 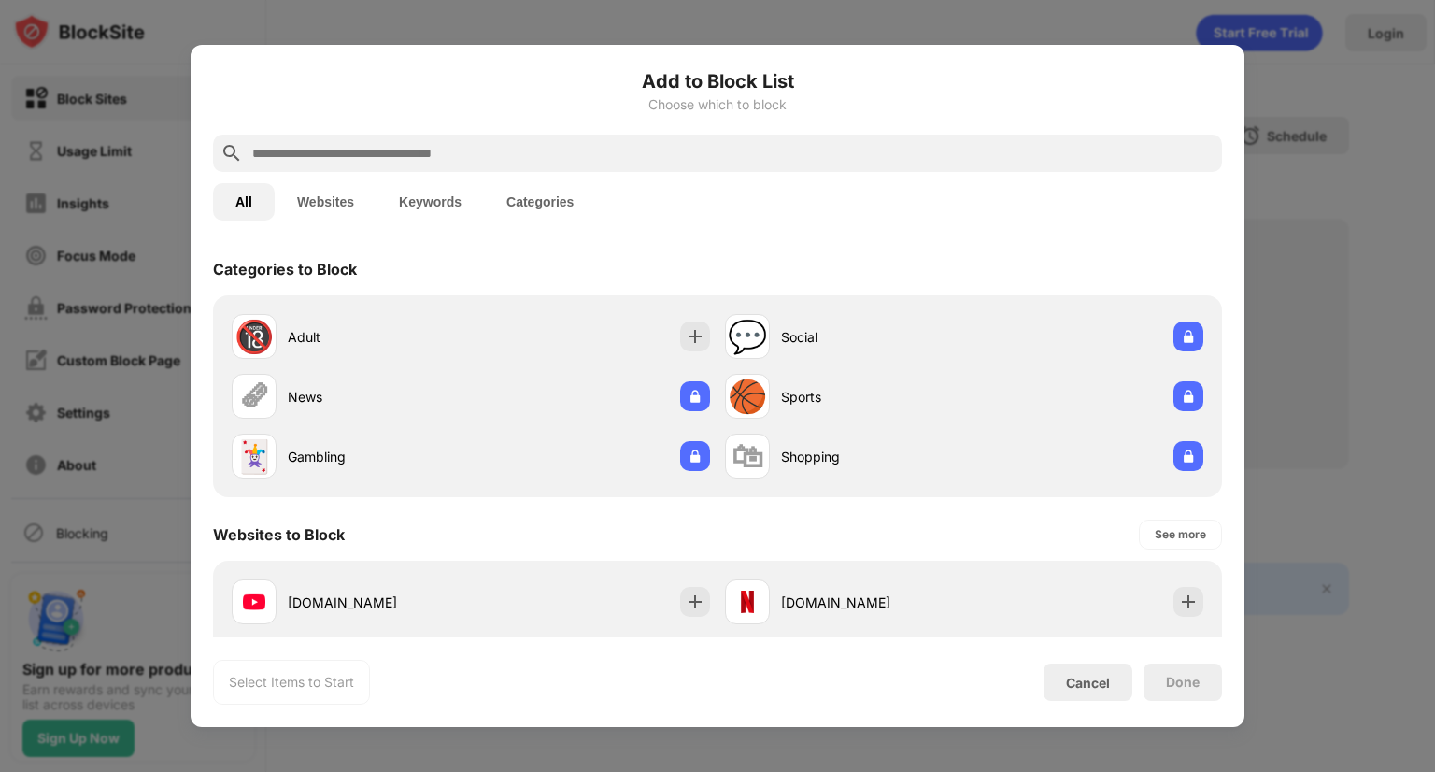 What do you see at coordinates (718, 81) in the screenshot?
I see `h6: Add to Block List` at bounding box center [718, 81].